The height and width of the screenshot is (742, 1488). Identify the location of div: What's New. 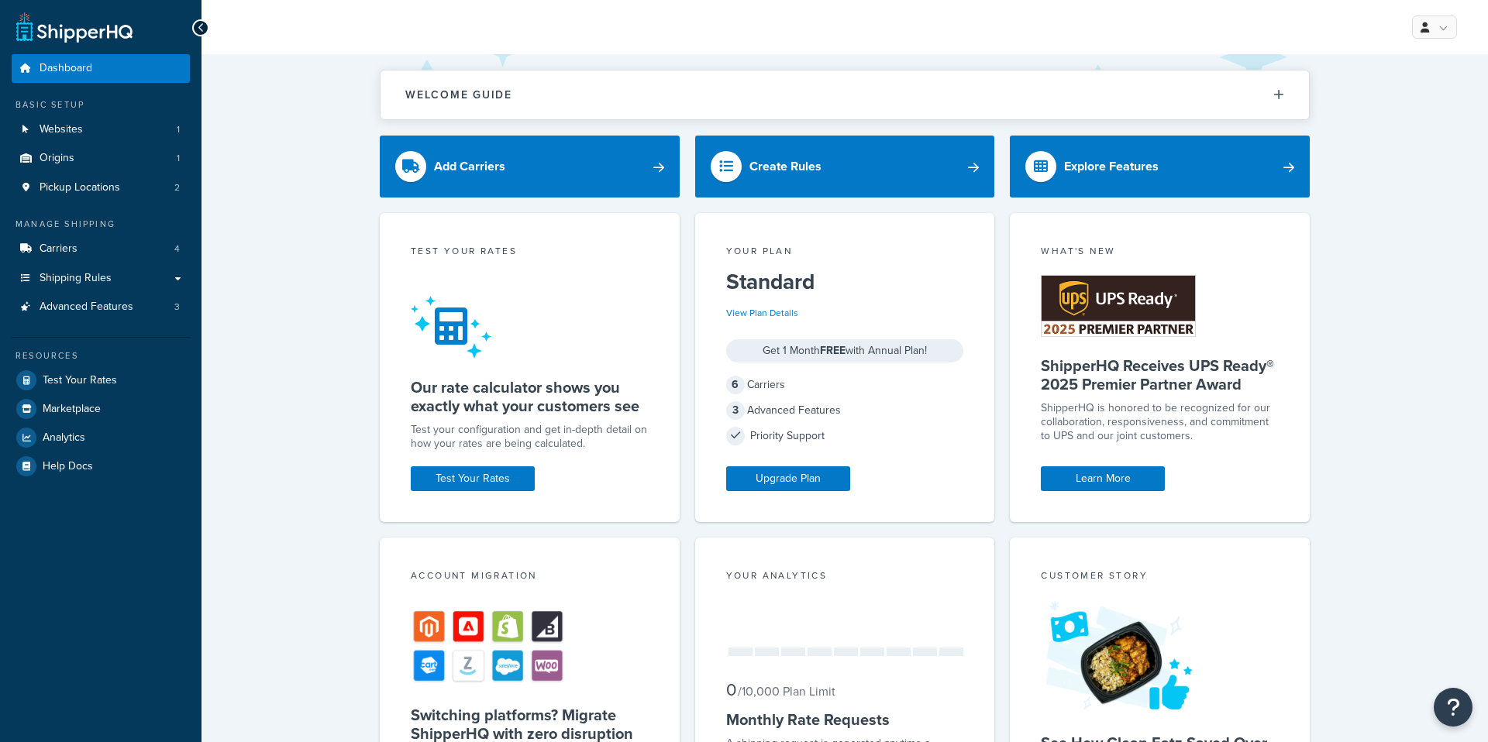
(1159, 253).